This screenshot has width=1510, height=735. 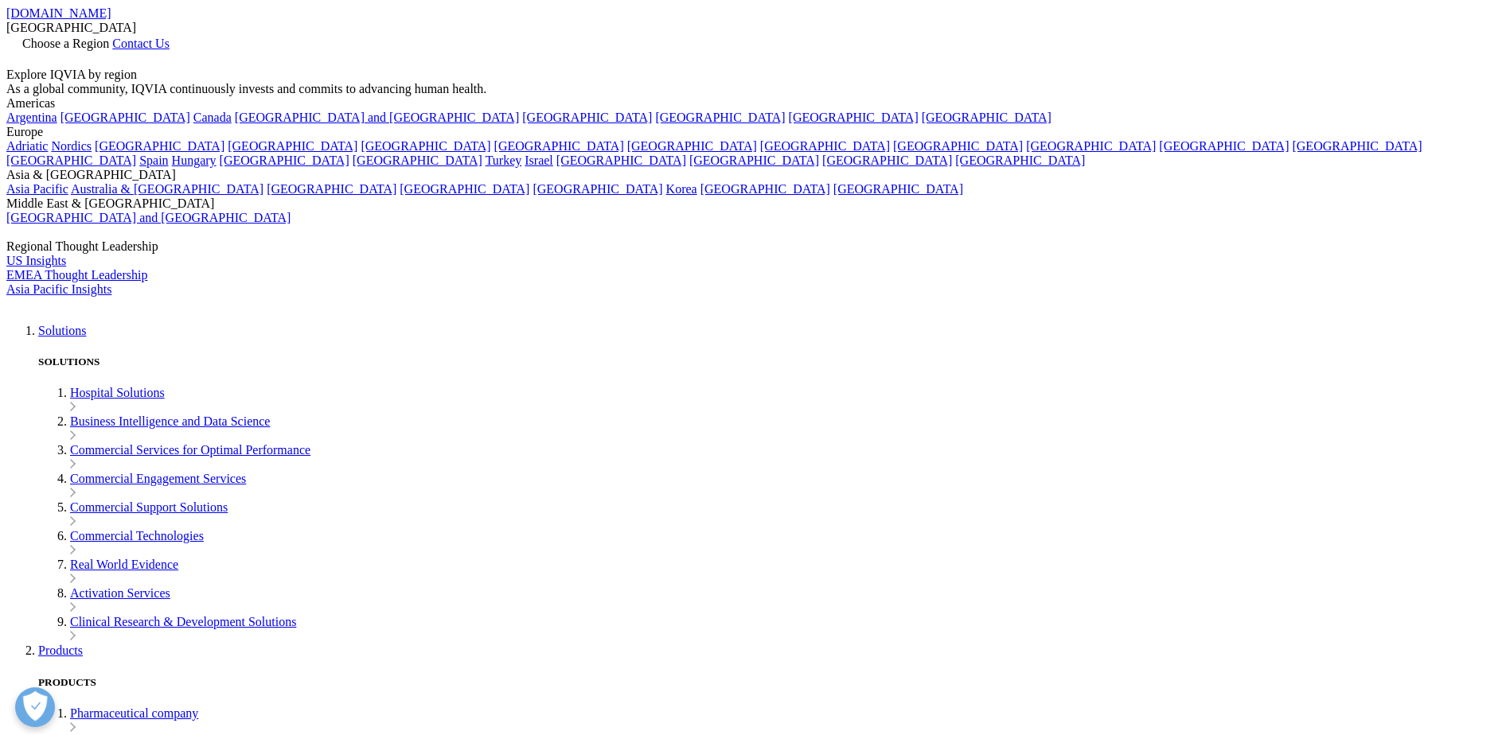 I want to click on div: Americas, so click(x=754, y=103).